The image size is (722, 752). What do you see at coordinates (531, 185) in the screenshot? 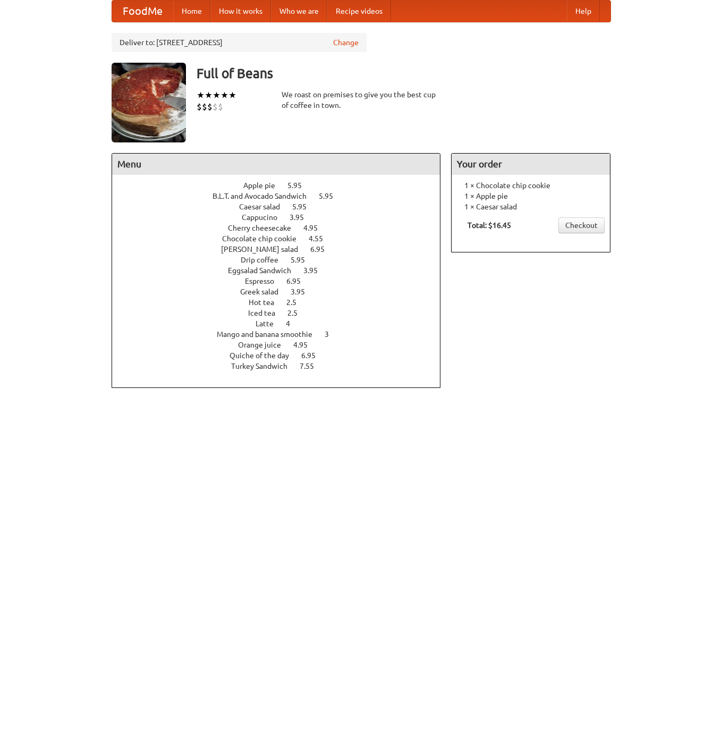
I see `li: 1 × Chocolate chip cookie` at bounding box center [531, 185].